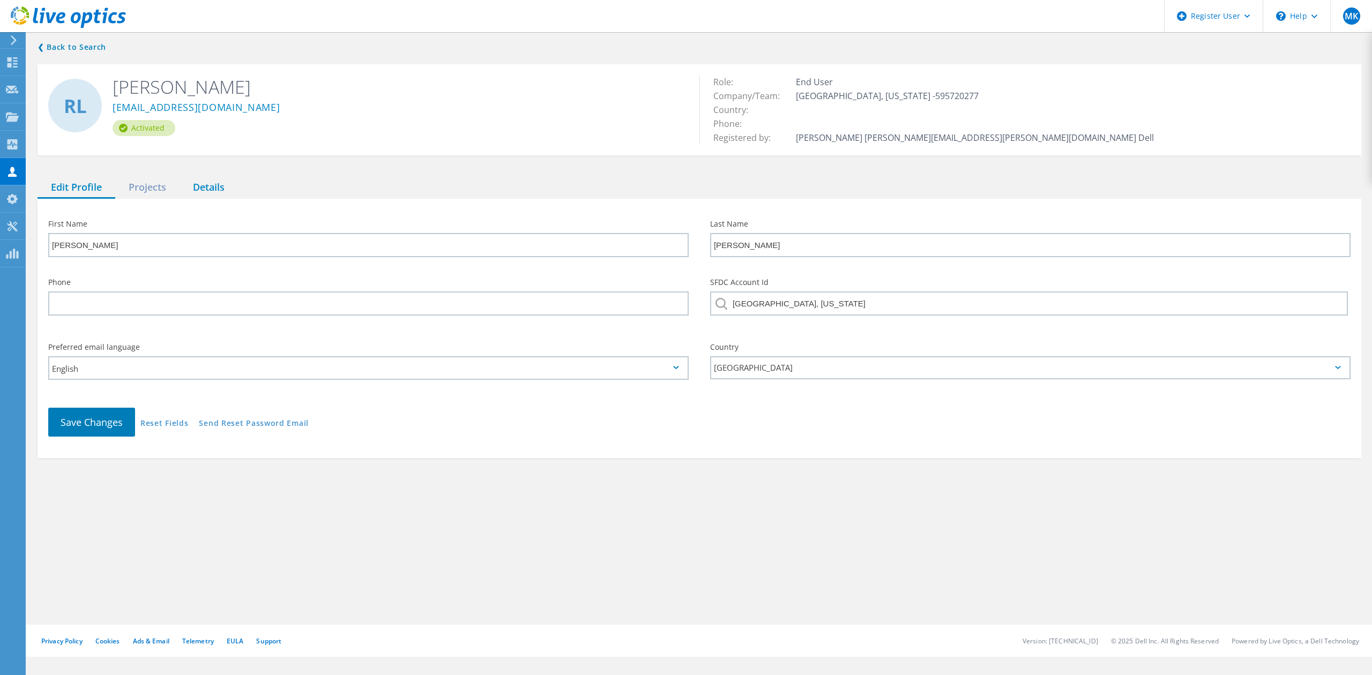 The width and height of the screenshot is (1372, 675). Describe the element at coordinates (1030, 224) in the screenshot. I see `label: Last Name` at that location.